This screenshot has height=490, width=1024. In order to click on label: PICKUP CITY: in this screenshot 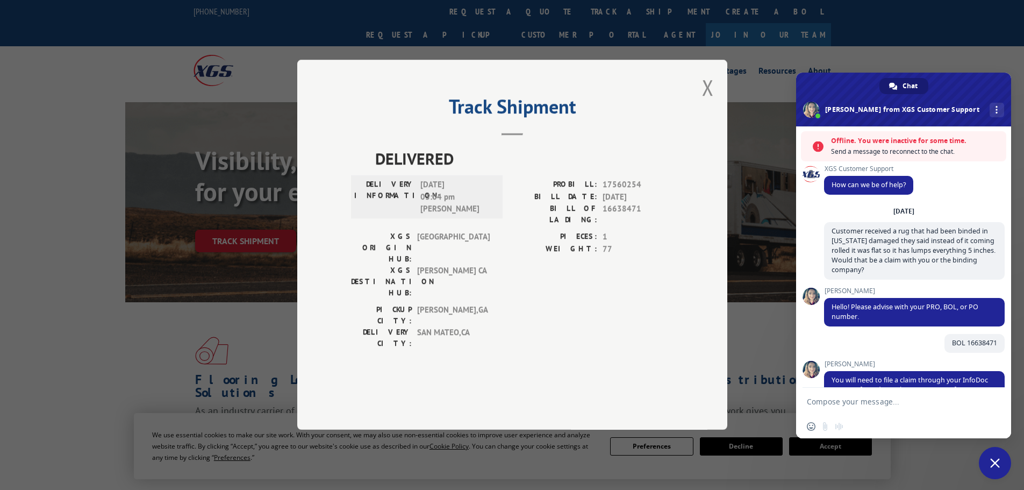, I will do `click(381, 315)`.